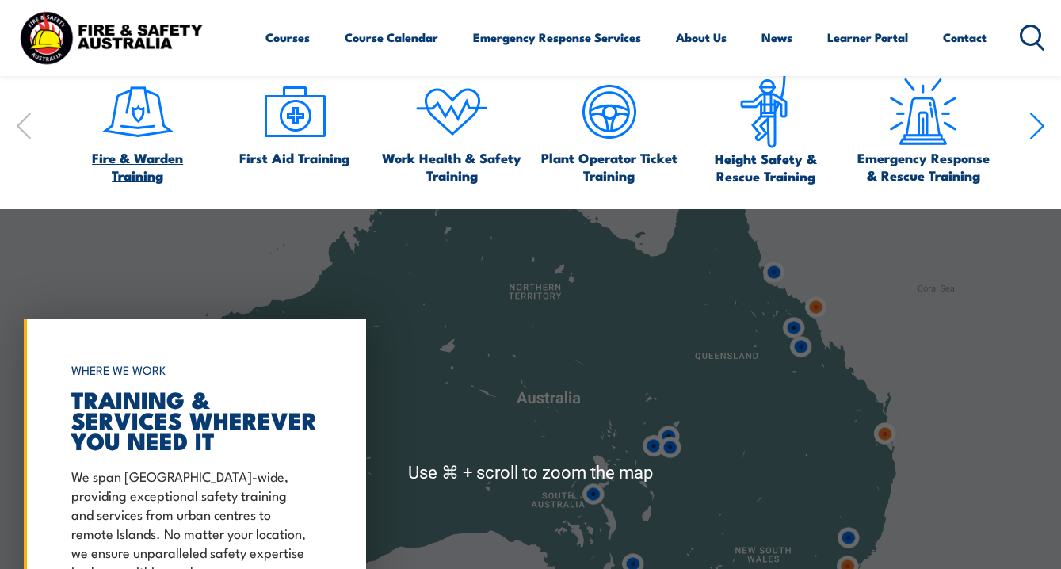 The image size is (1061, 569). What do you see at coordinates (964, 37) in the screenshot?
I see `a: Contact` at bounding box center [964, 37].